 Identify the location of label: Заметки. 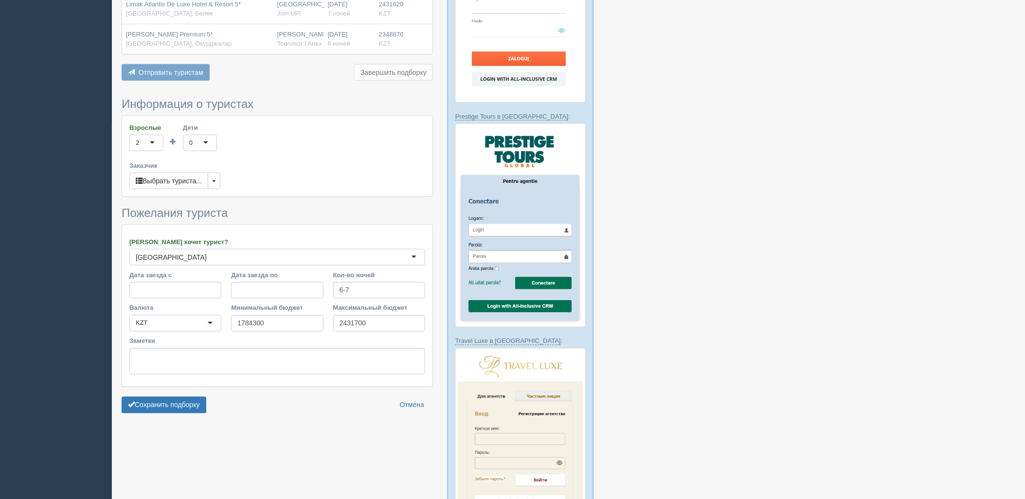
(277, 341).